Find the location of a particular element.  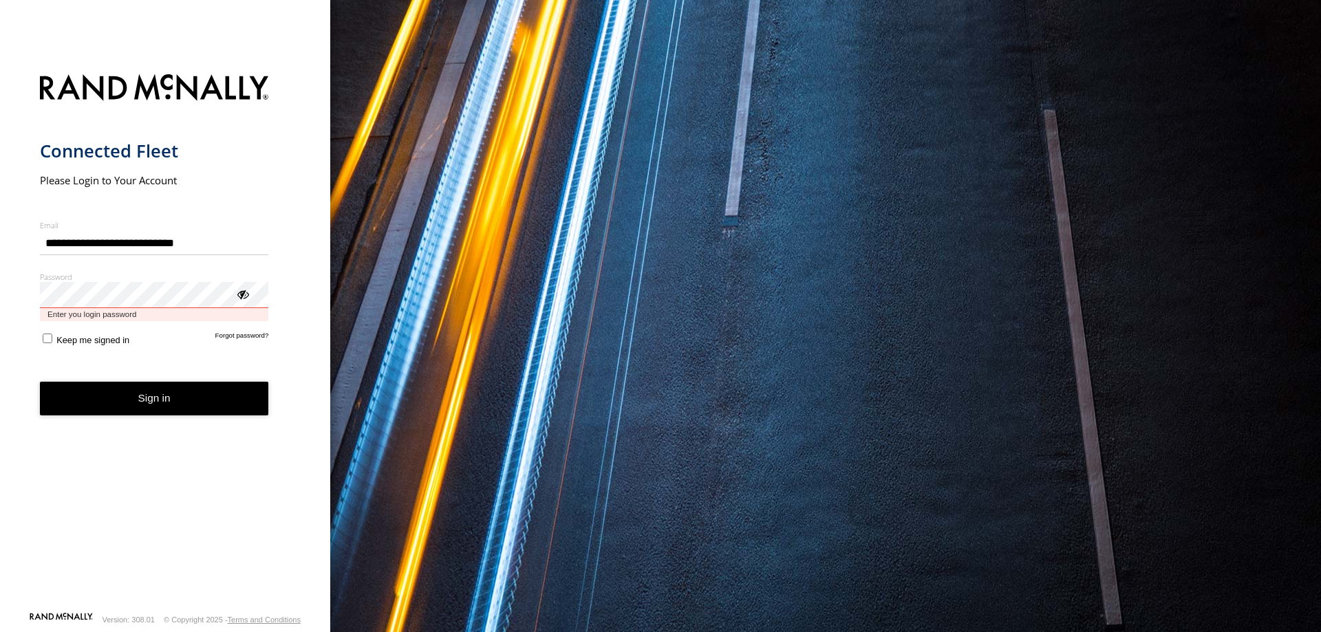

div: © Copyright 2025 - is located at coordinates (232, 620).